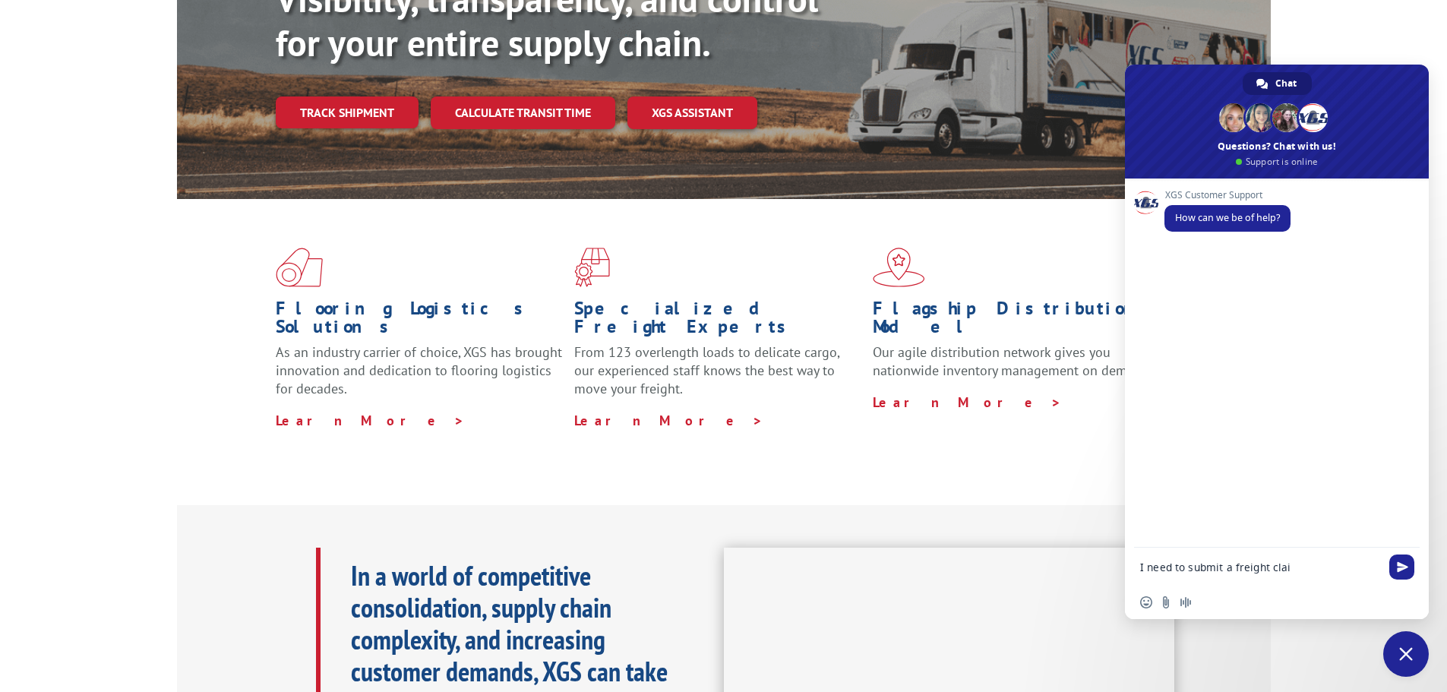 Image resolution: width=1447 pixels, height=692 pixels. What do you see at coordinates (1185, 602) in the screenshot?
I see `span: Audio message` at bounding box center [1185, 602].